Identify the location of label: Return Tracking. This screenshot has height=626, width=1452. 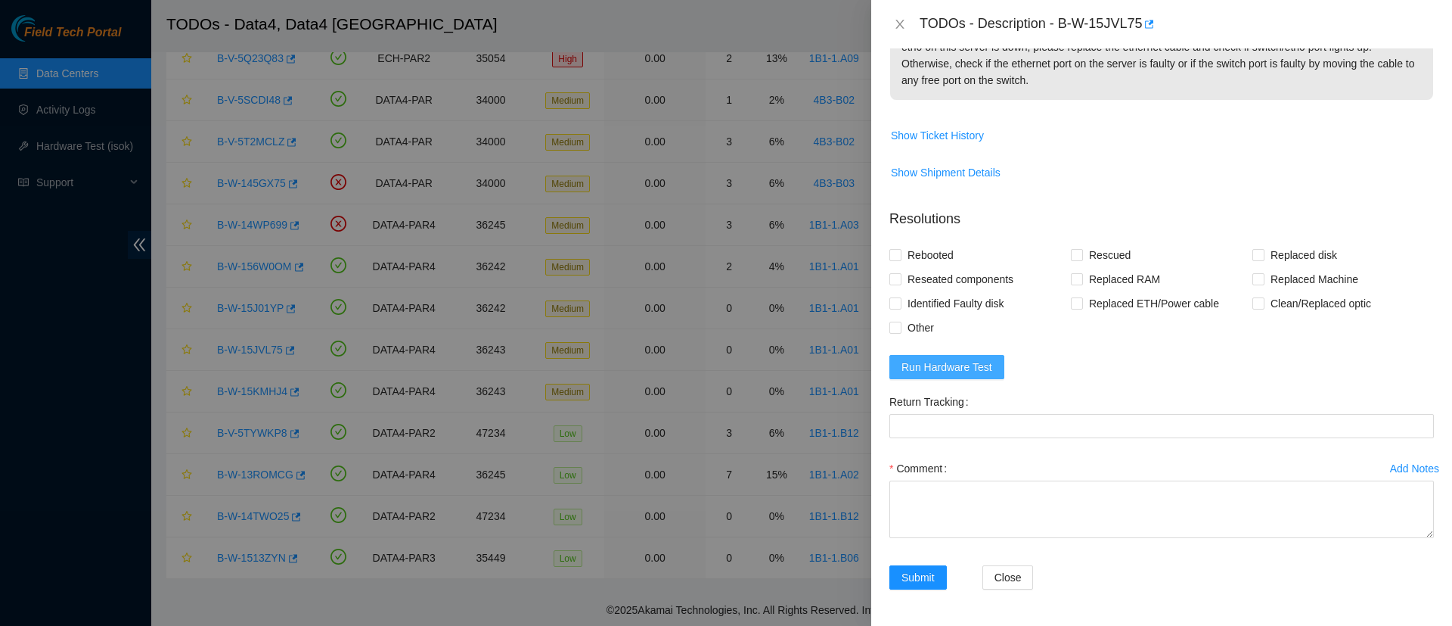
(932, 402).